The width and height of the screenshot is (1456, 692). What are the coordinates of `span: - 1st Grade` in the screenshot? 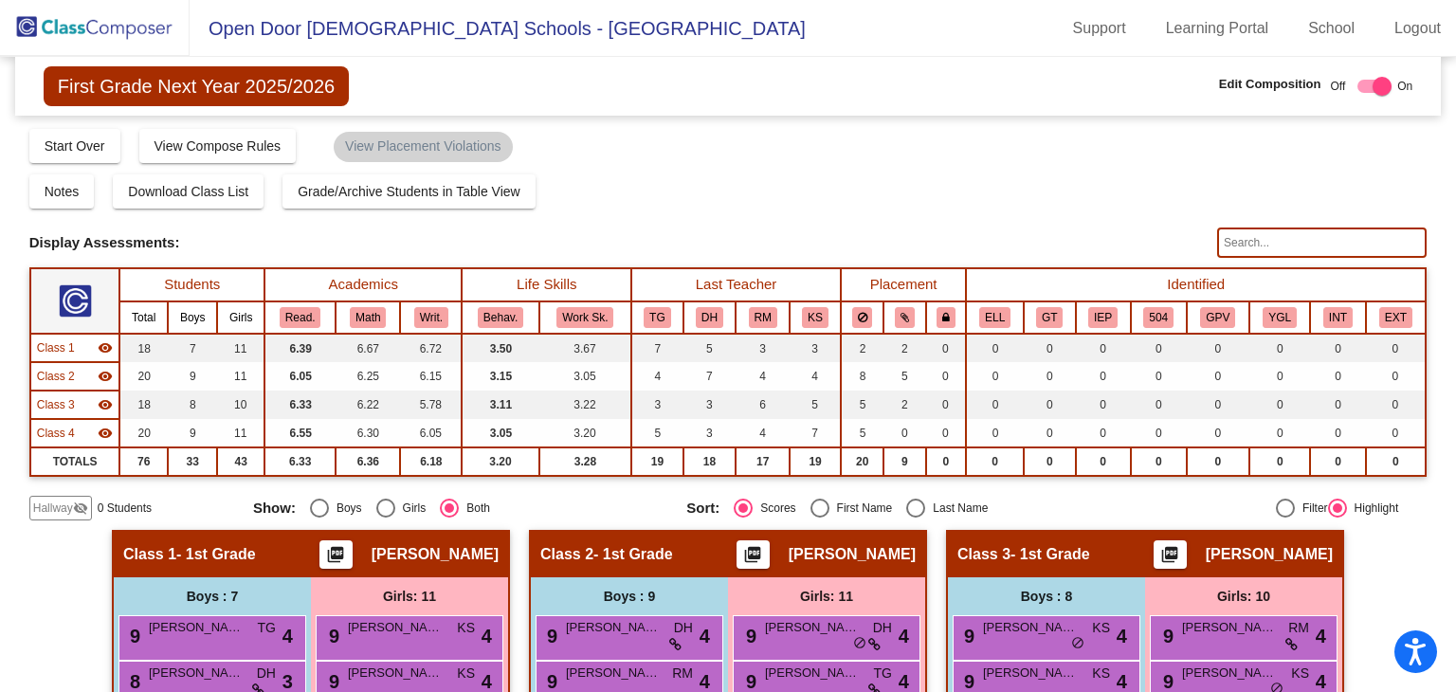 It's located at (633, 555).